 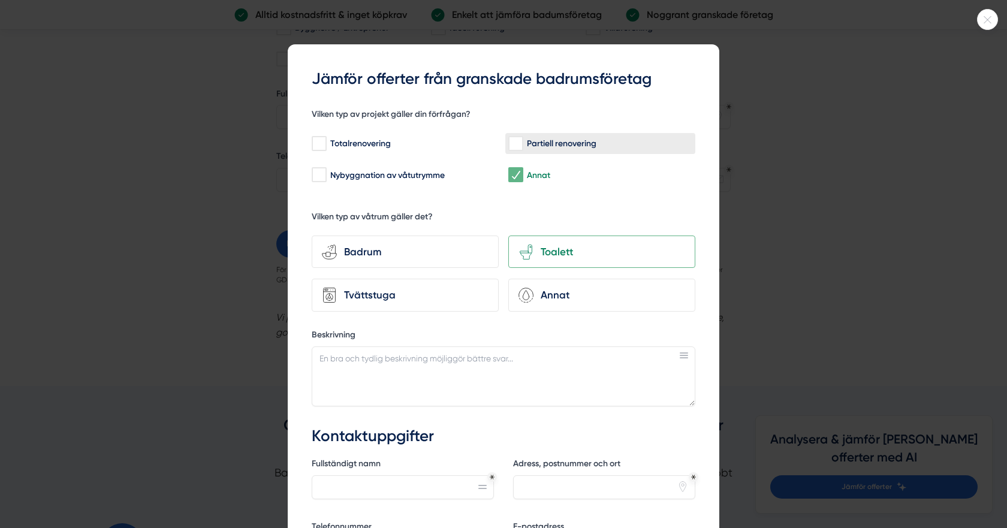 I want to click on input: Nybyggnation av våtutrymme, so click(x=318, y=175).